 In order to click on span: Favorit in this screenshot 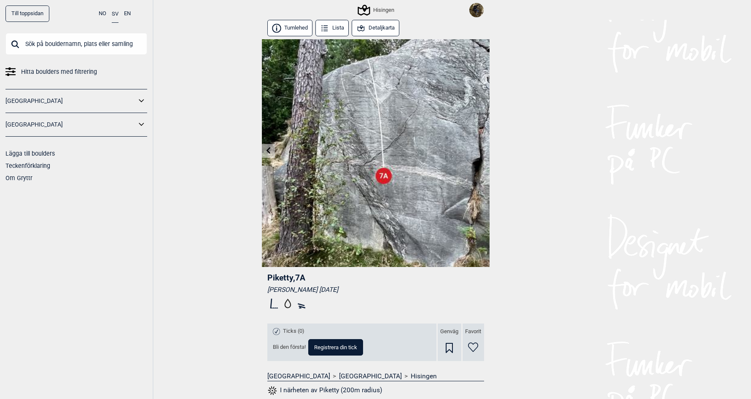, I will do `click(473, 332)`.